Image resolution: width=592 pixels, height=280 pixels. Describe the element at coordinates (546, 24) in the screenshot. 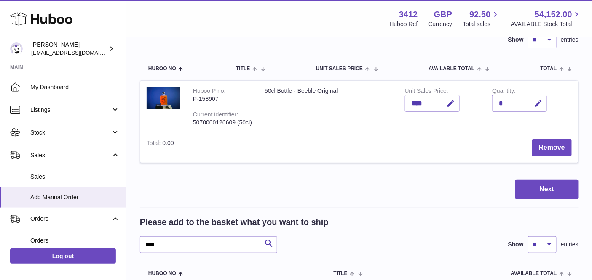

I see `span: AVAILABLE Stock Total` at that location.